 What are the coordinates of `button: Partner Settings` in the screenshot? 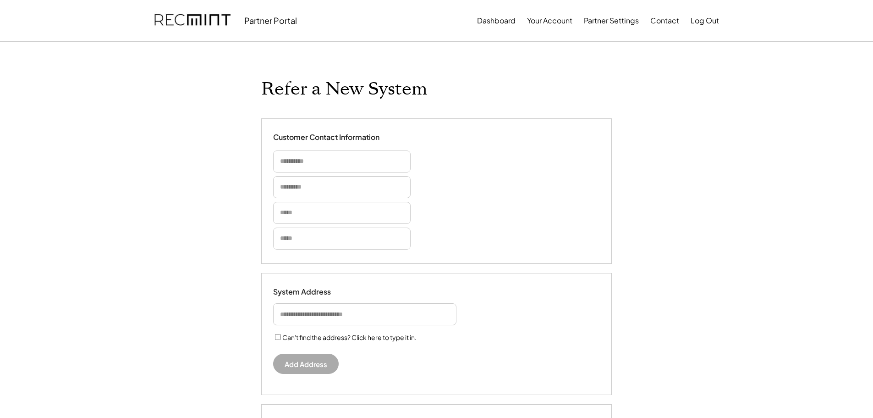 It's located at (611, 21).